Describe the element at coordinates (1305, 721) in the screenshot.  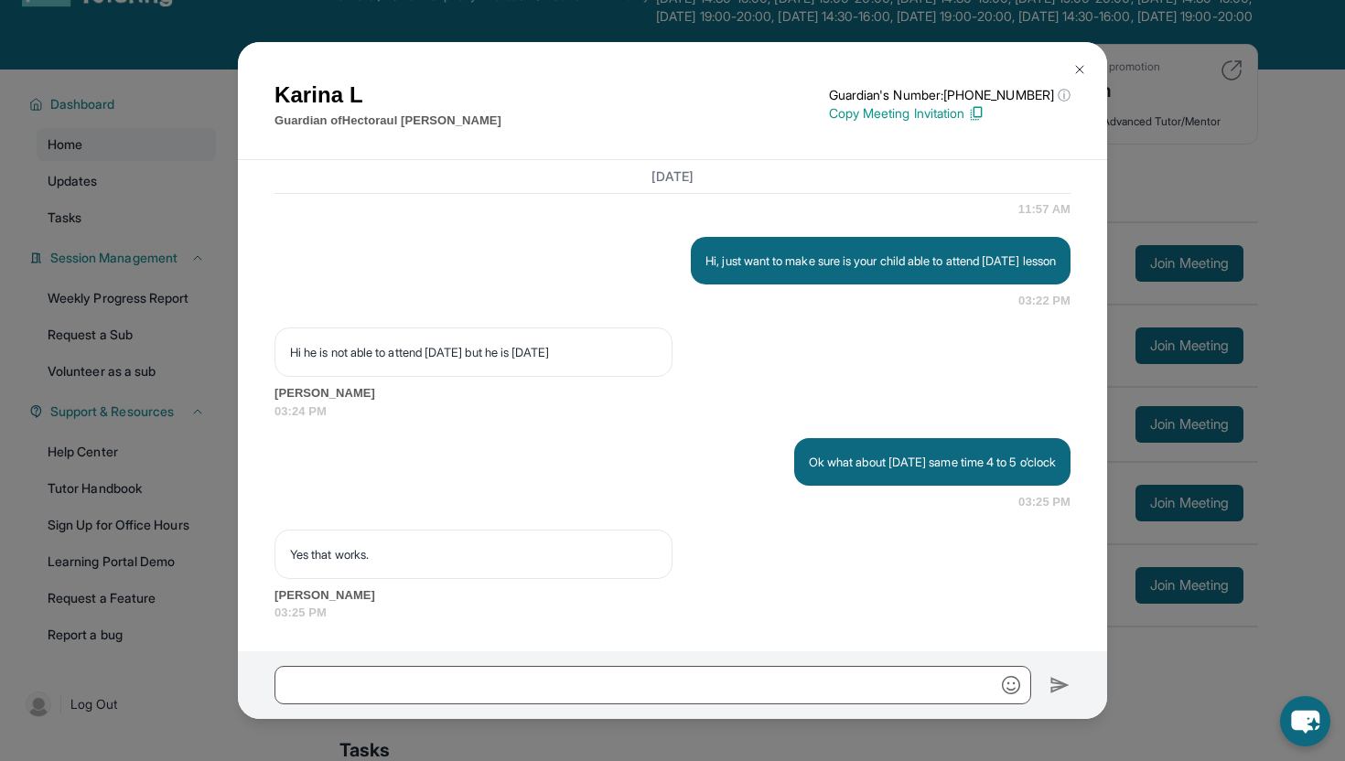
I see `button: chat-button` at that location.